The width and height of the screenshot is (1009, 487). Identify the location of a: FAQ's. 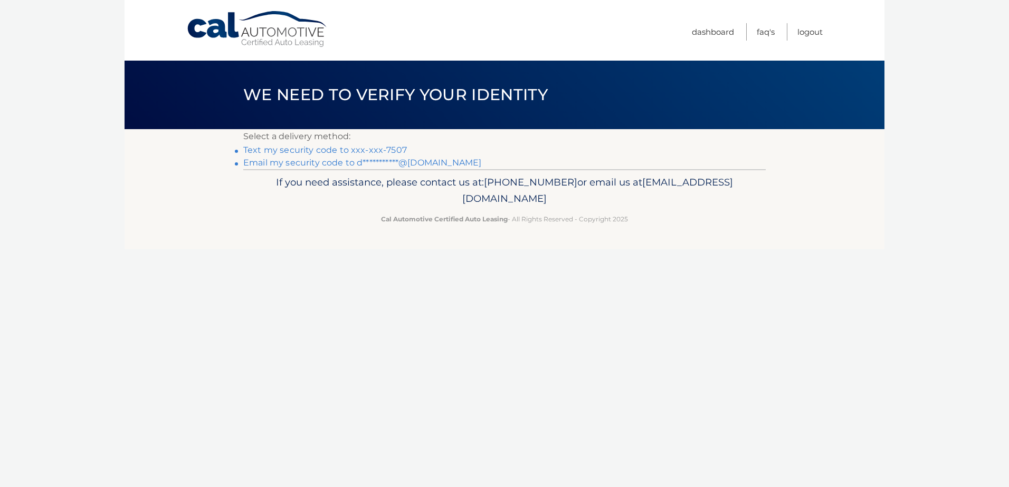
(765, 32).